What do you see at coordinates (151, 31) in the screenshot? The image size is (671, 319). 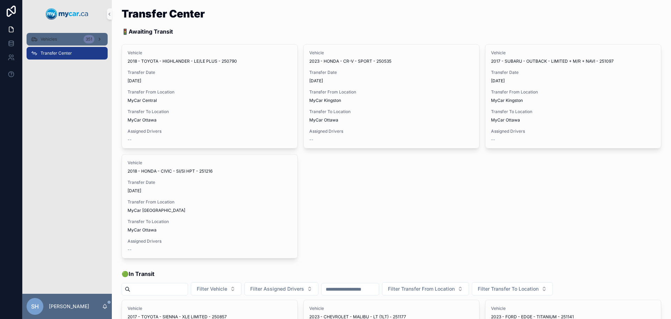 I see `strong: Awaiting Transit` at bounding box center [151, 31].